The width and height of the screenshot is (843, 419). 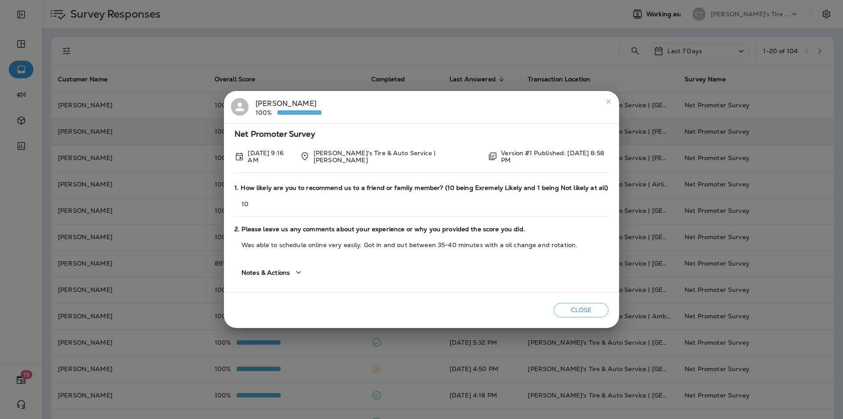 I want to click on button: close, so click(x=609, y=101).